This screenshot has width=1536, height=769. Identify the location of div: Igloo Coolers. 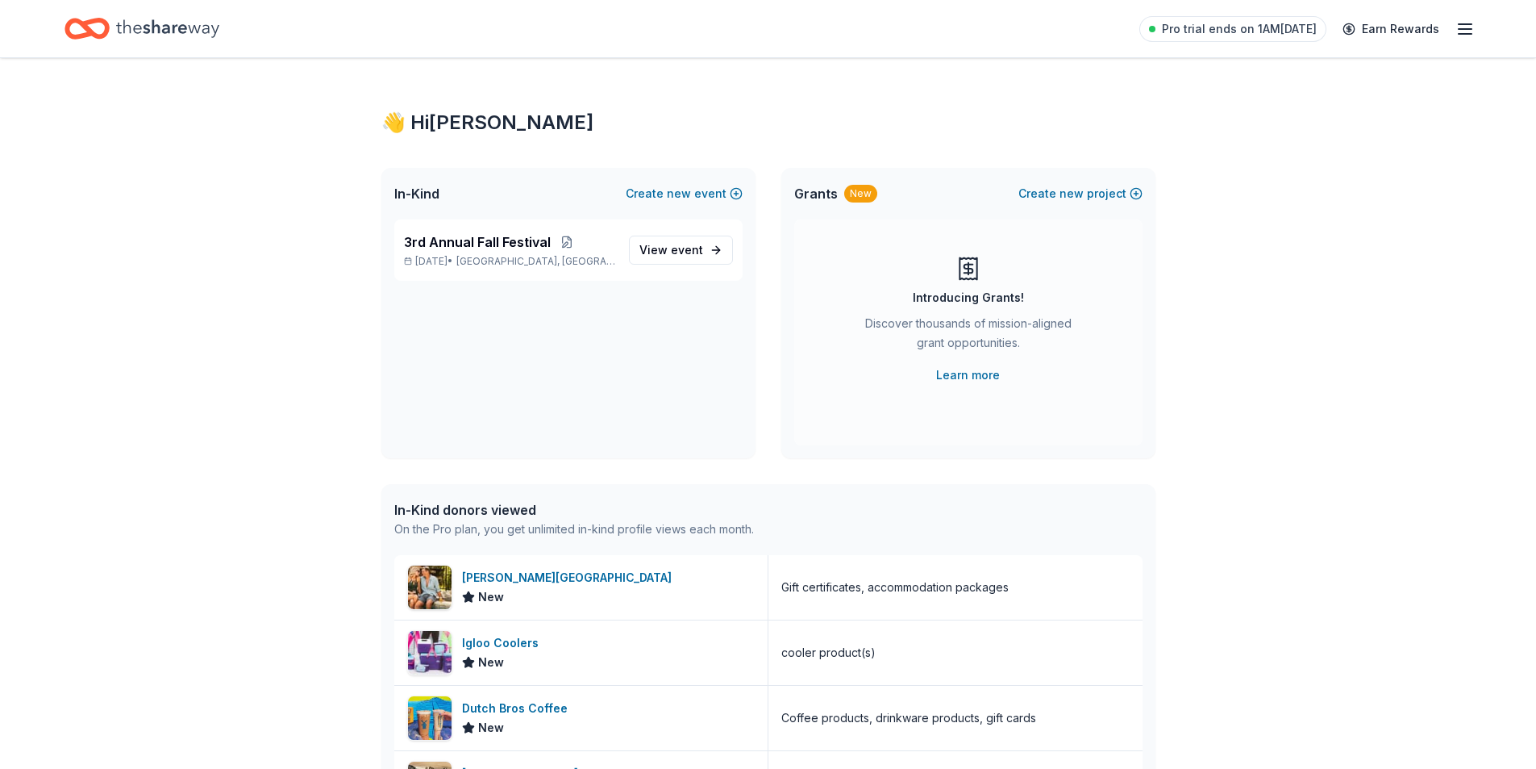
(503, 643).